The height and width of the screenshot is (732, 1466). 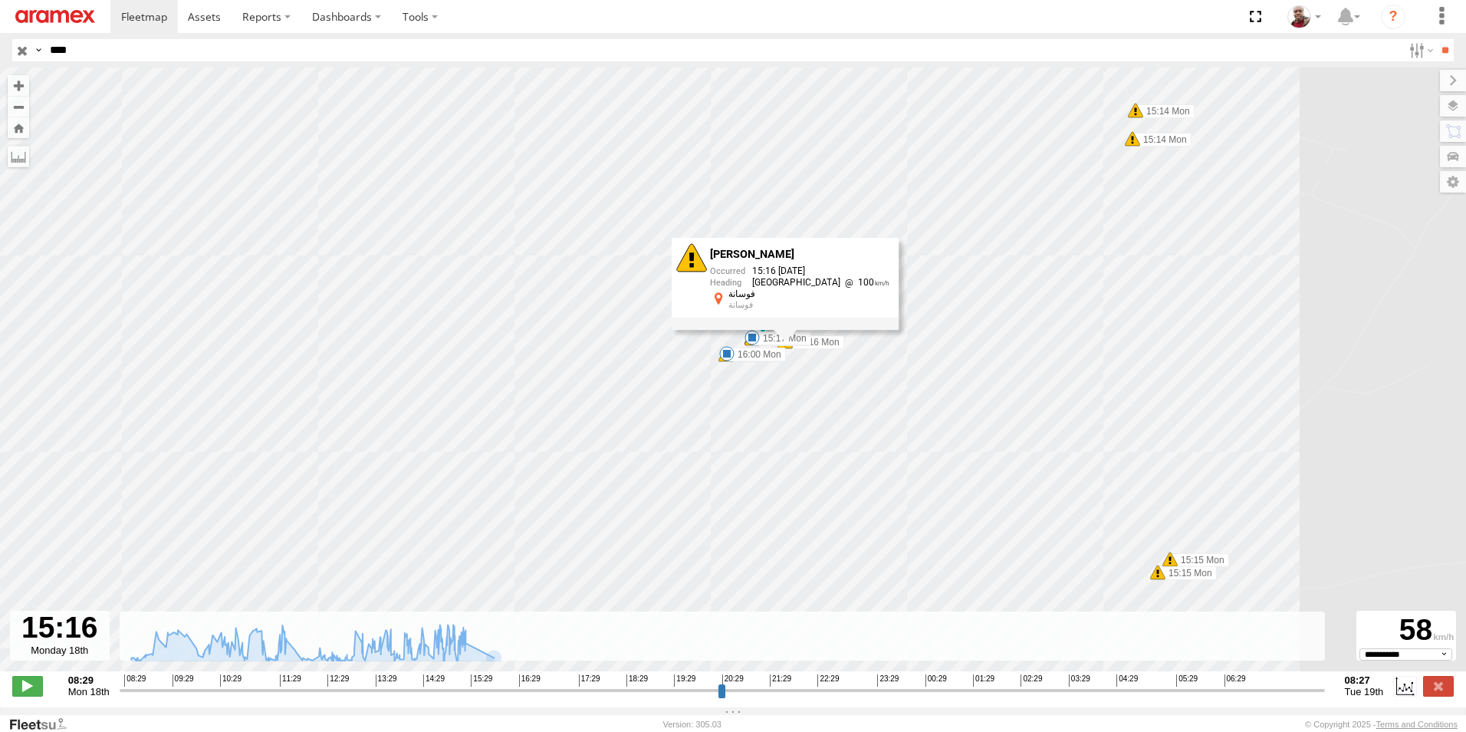 What do you see at coordinates (18, 85) in the screenshot?
I see `button: Zoom in` at bounding box center [18, 85].